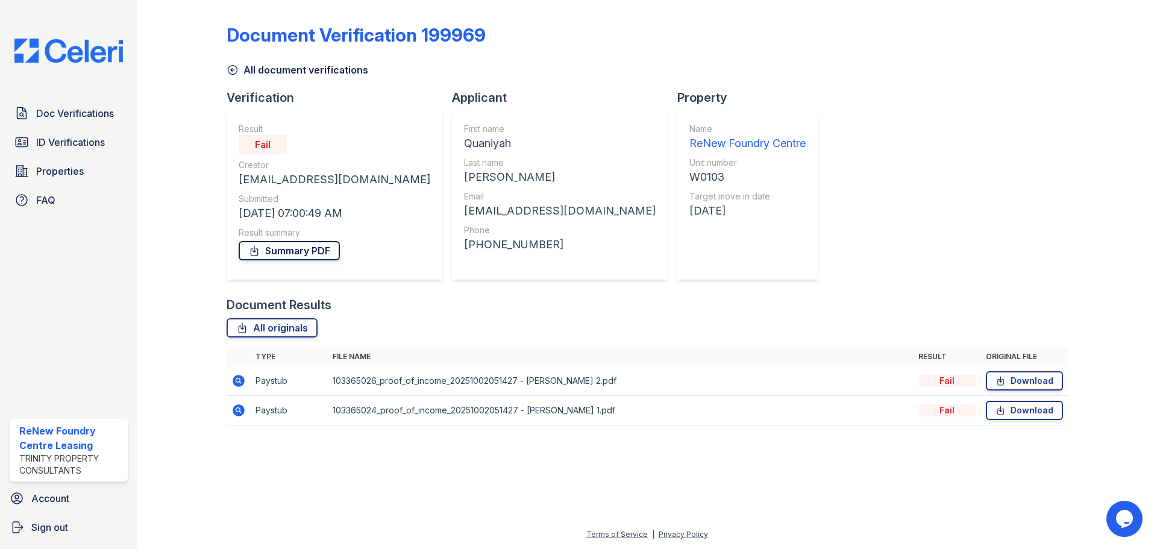  Describe the element at coordinates (621, 357) in the screenshot. I see `th: File name` at that location.